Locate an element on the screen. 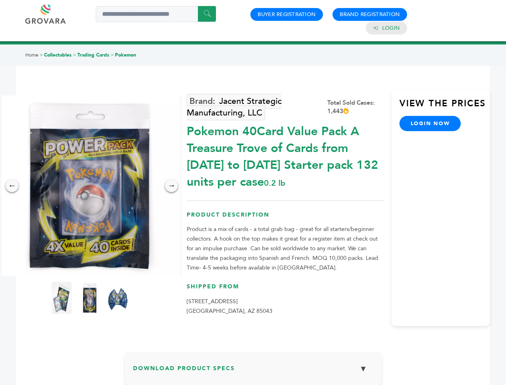 Image resolution: width=506 pixels, height=385 pixels. p: Product is a mix of cards - a total grab bag - great for all starters/beginner collectors. A hook... is located at coordinates (285, 249).